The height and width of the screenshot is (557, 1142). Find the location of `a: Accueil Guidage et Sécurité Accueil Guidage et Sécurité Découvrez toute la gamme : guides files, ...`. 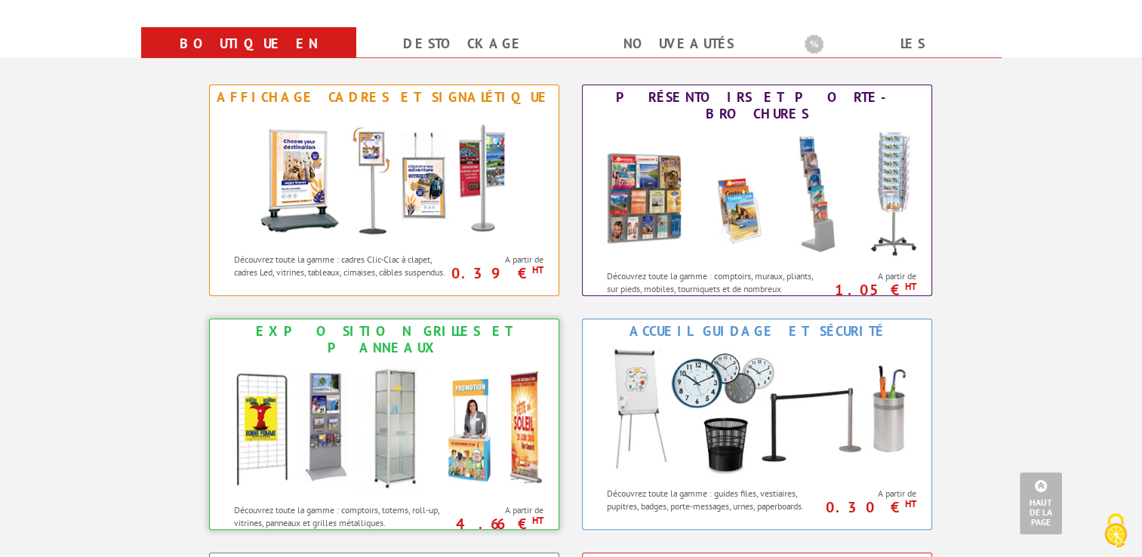

a: Accueil Guidage et Sécurité Accueil Guidage et Sécurité Découvrez toute la gamme : guides files, ... is located at coordinates (757, 424).